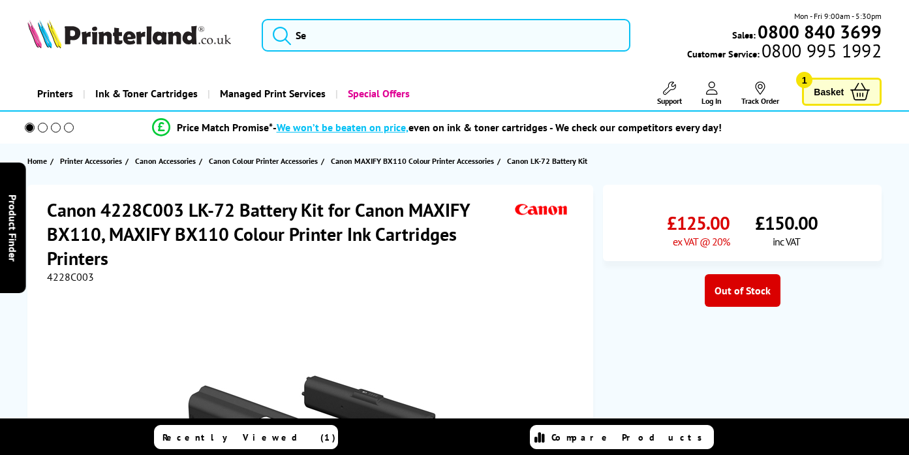  I want to click on span: Recently Viewed (1), so click(249, 437).